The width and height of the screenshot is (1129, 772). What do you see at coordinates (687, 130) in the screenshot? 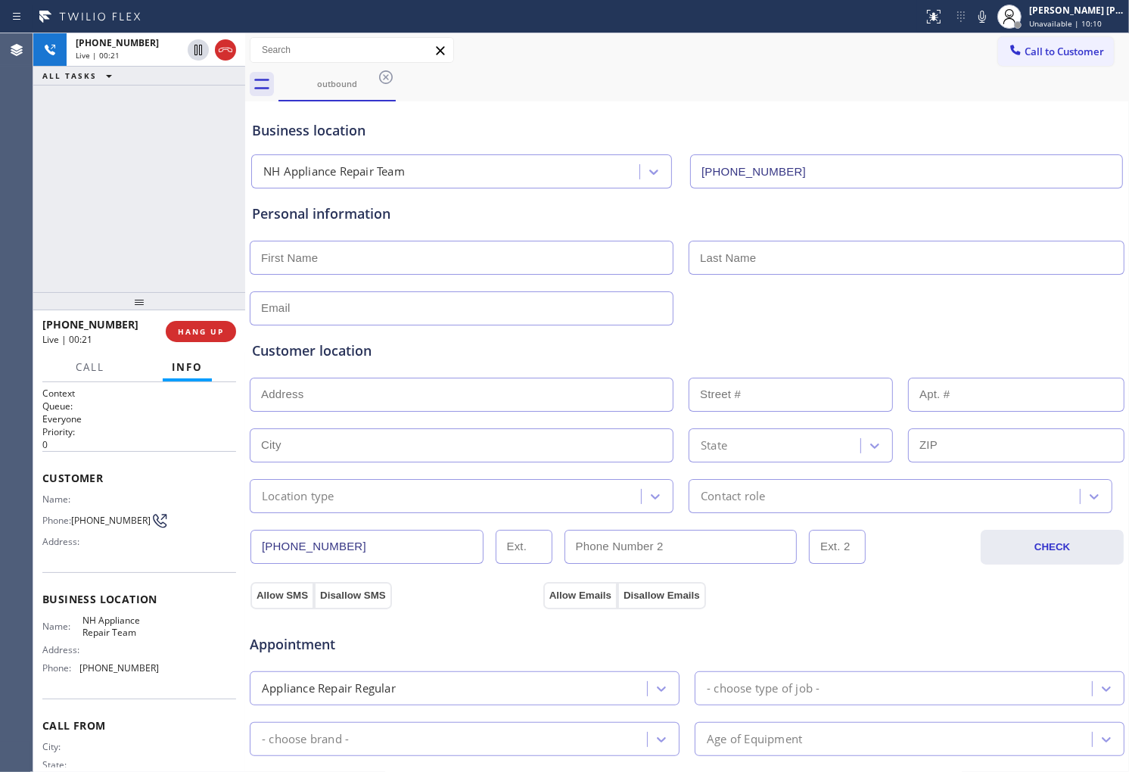
I see `div: Business location` at bounding box center [687, 130].